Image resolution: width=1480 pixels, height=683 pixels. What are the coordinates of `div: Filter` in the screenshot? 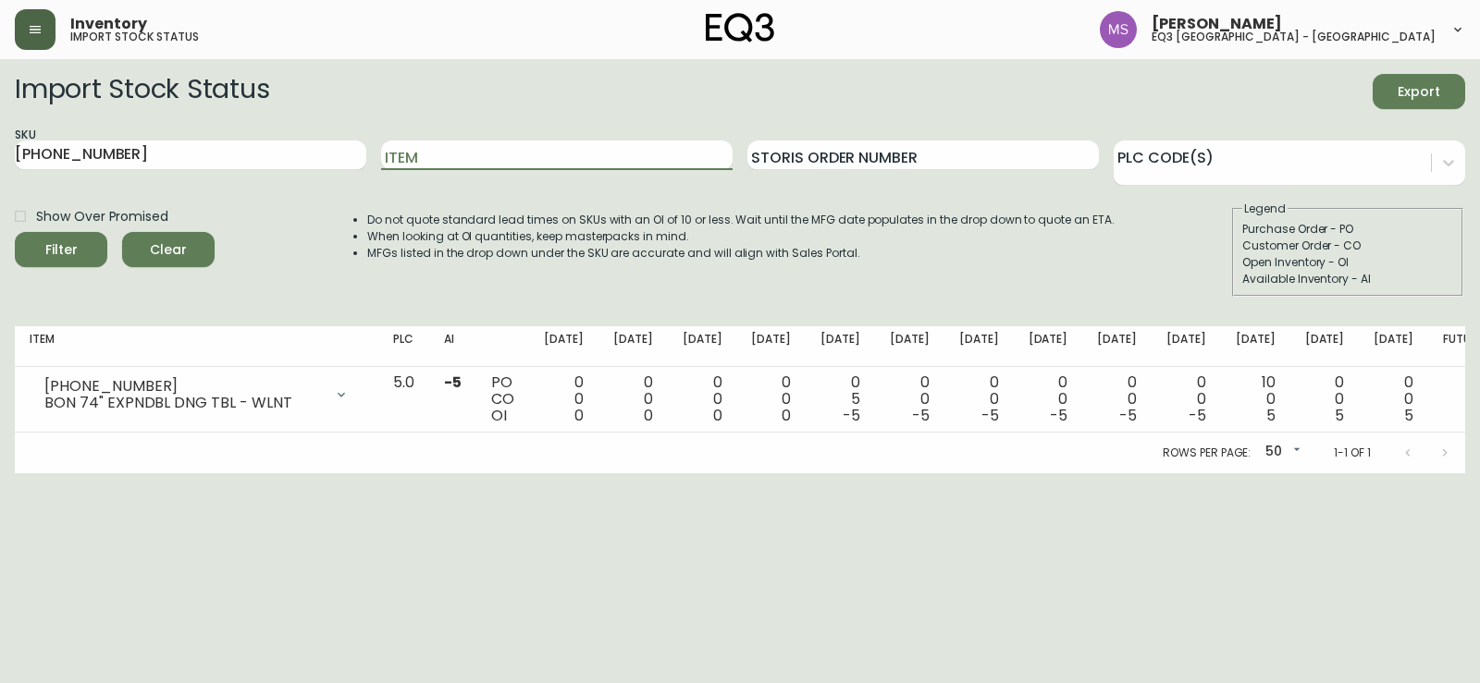 It's located at (61, 250).